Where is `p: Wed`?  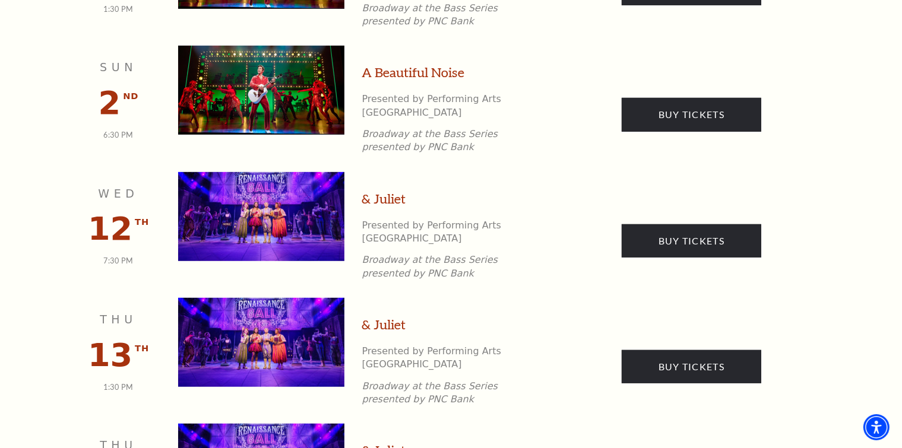
p: Wed is located at coordinates (119, 193).